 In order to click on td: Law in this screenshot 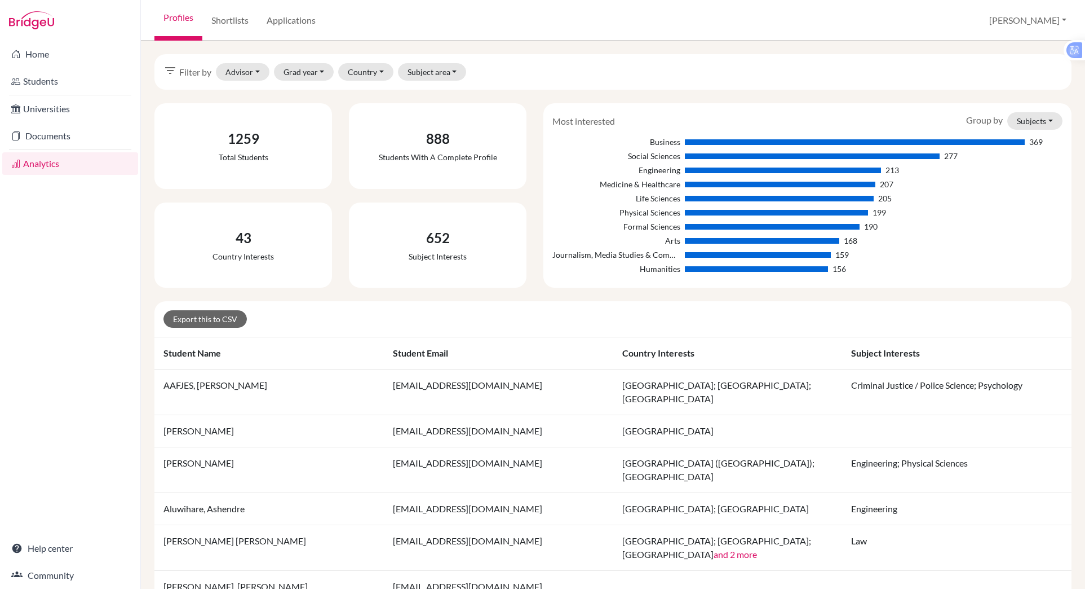, I will do `click(957, 547)`.